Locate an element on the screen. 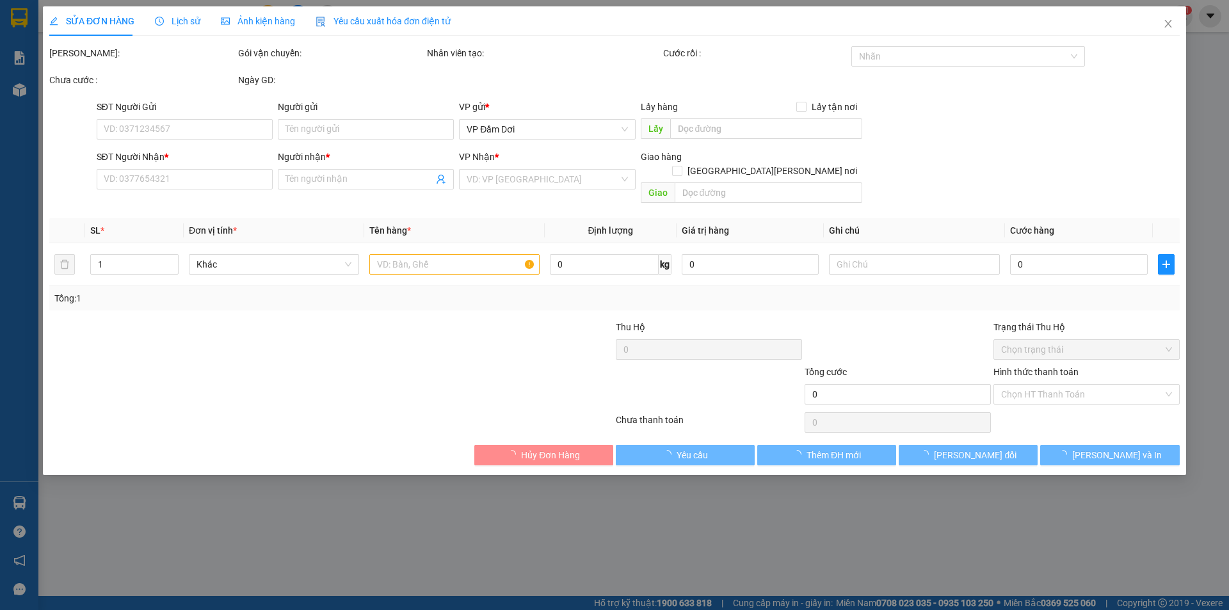 The image size is (1229, 610). span: Yêu cầu is located at coordinates (692, 455).